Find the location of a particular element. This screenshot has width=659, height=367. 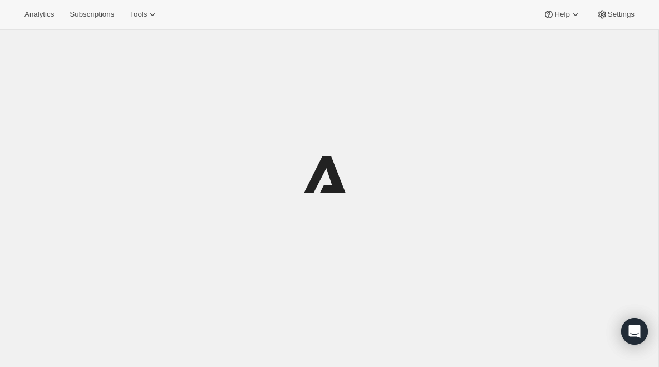

div: Open Intercom Messenger is located at coordinates (635, 331).